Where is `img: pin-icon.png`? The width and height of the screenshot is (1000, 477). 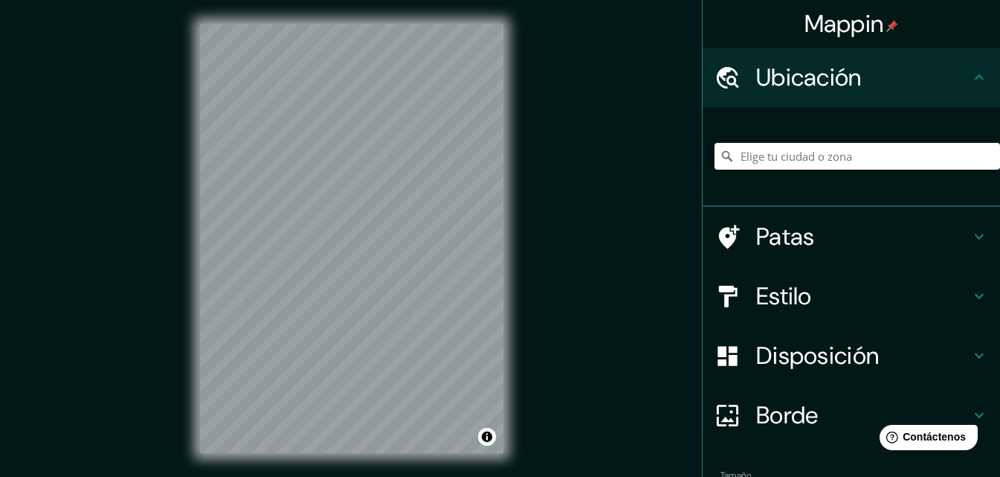
img: pin-icon.png is located at coordinates (892, 26).